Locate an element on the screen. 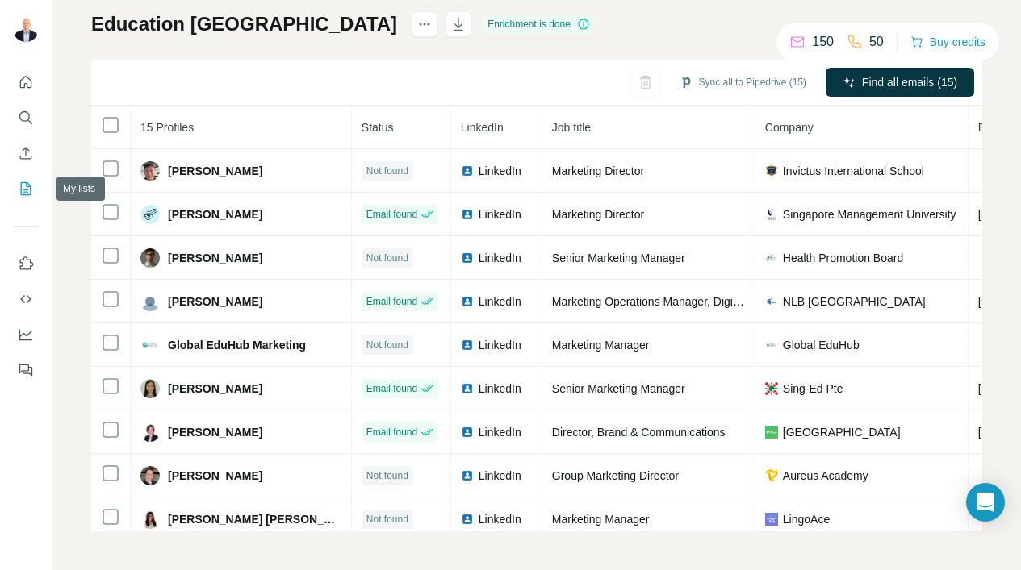 The width and height of the screenshot is (1021, 570). button: Enrich CSV is located at coordinates (26, 153).